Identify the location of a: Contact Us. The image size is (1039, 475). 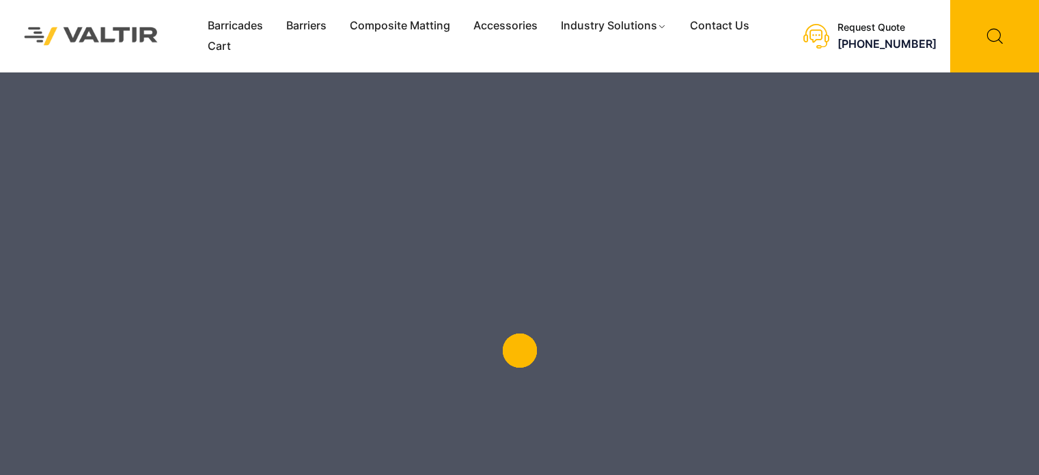
(719, 26).